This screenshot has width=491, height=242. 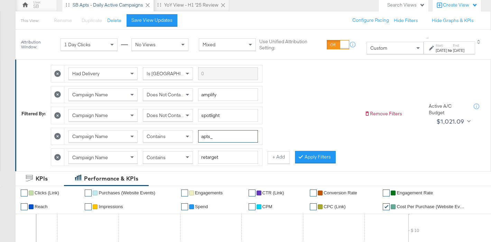 What do you see at coordinates (86, 74) in the screenshot?
I see `span: Had Delivery` at bounding box center [86, 74].